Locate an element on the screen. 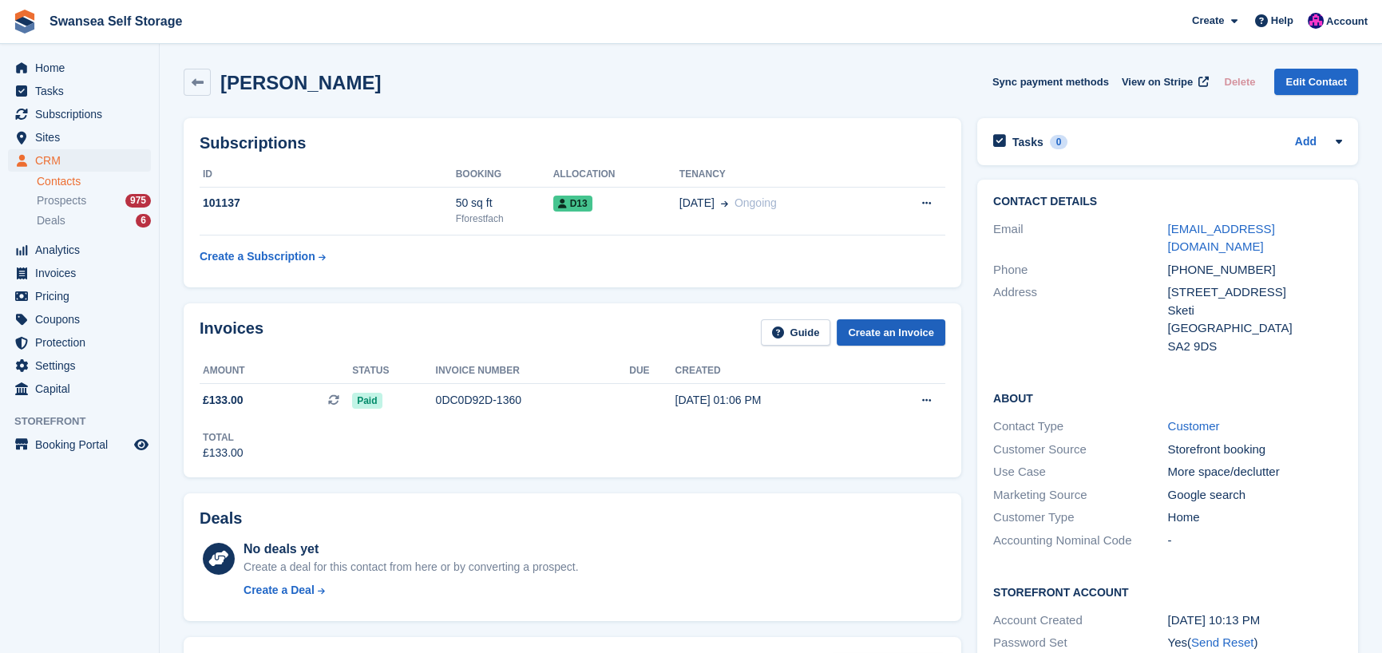 Image resolution: width=1382 pixels, height=653 pixels. span: D13 is located at coordinates (573, 204).